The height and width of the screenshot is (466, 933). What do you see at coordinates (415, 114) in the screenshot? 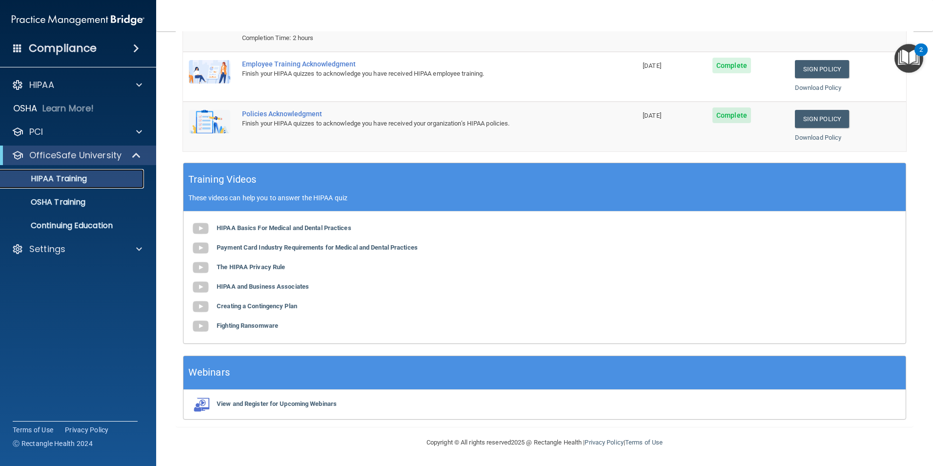
I see `div: Policies Acknowledgment` at bounding box center [415, 114].